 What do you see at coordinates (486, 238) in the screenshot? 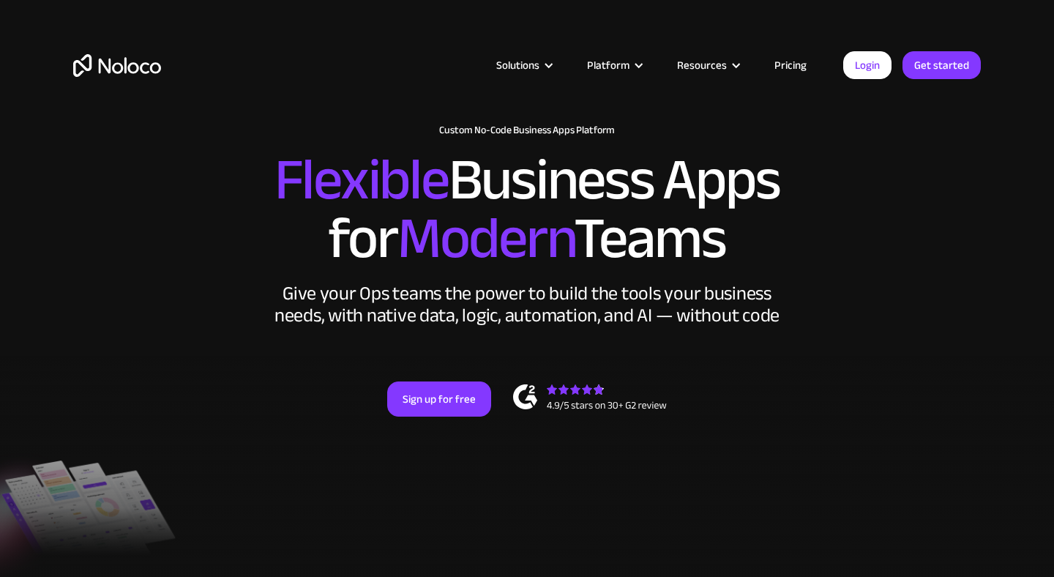
I see `span: Modern` at bounding box center [486, 238].